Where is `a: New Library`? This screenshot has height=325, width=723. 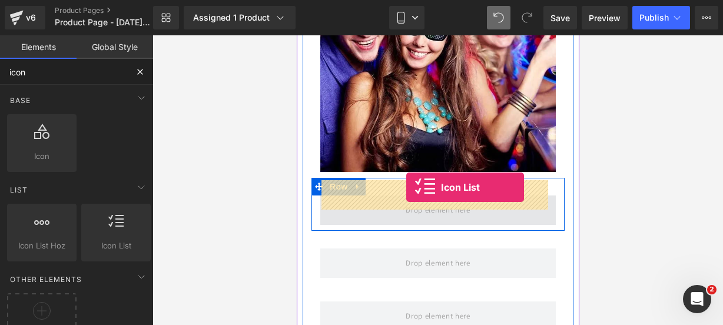 a: New Library is located at coordinates (166, 18).